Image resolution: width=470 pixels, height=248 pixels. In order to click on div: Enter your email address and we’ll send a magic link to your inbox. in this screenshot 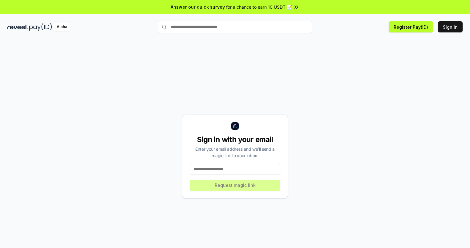, I will do `click(235, 152)`.